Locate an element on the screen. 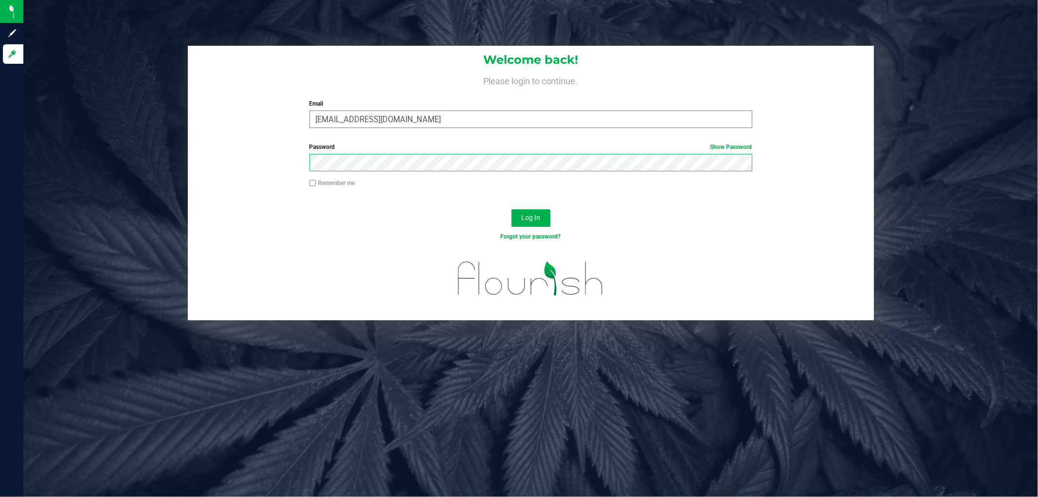 The width and height of the screenshot is (1038, 497). inline-svg: Log in is located at coordinates (12, 54).